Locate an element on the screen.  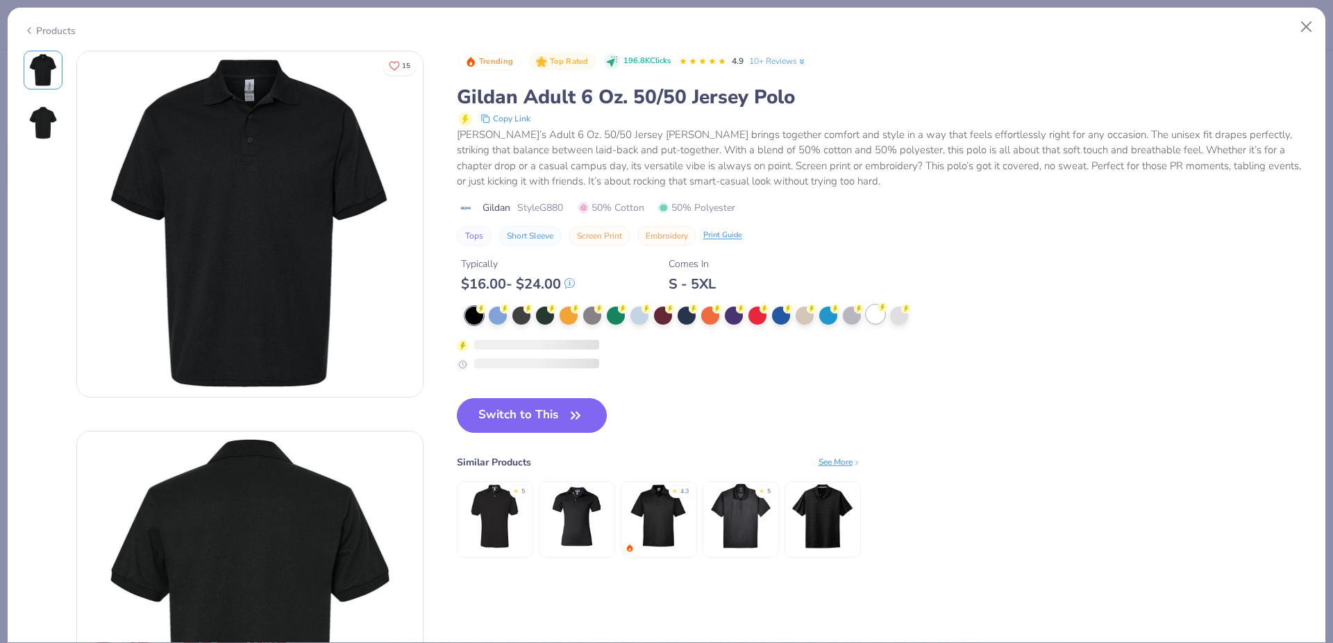
span: 196.8K Clicks is located at coordinates (647, 61).